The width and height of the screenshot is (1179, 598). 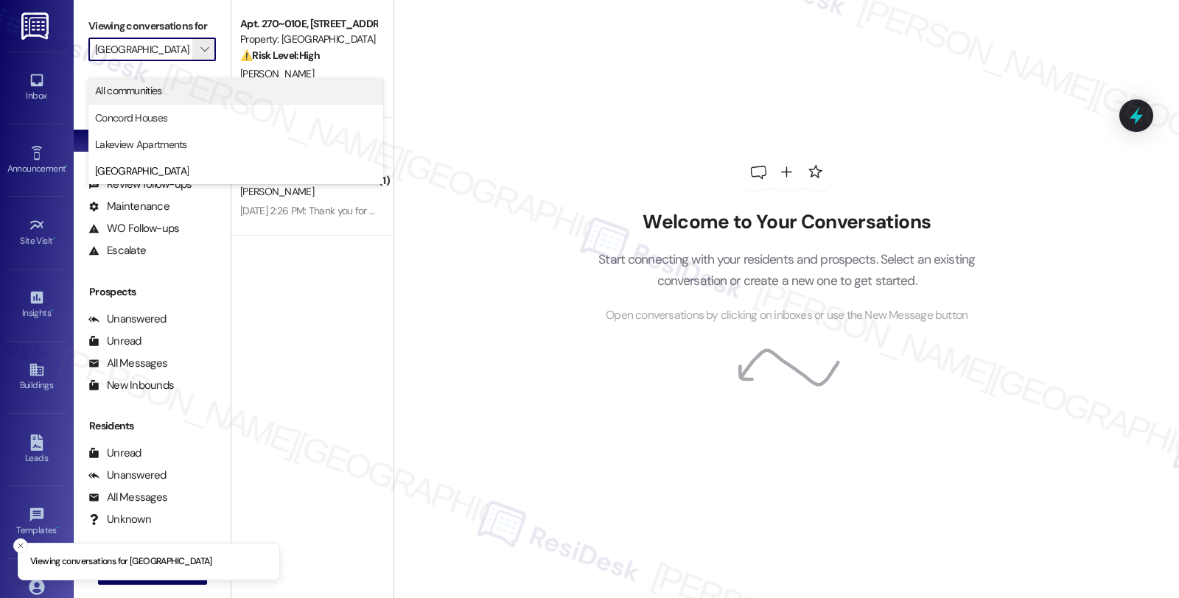 What do you see at coordinates (280, 55) in the screenshot?
I see `strong: ⚠️ Risk Level: High` at bounding box center [280, 55].